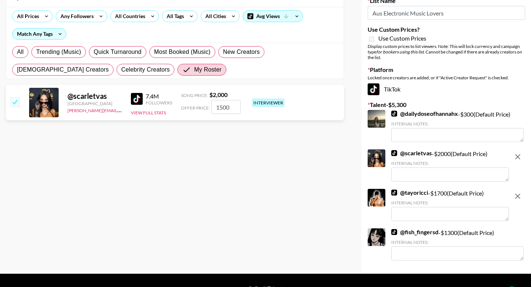 The image size is (531, 287). Describe the element at coordinates (218, 94) in the screenshot. I see `strong: $ 2,000` at that location.